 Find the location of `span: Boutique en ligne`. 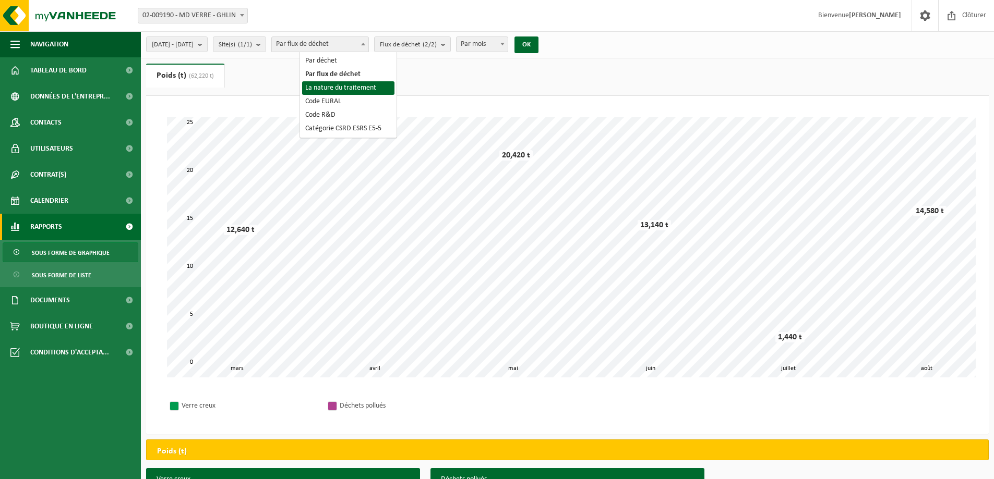

span: Boutique en ligne is located at coordinates (62, 326).